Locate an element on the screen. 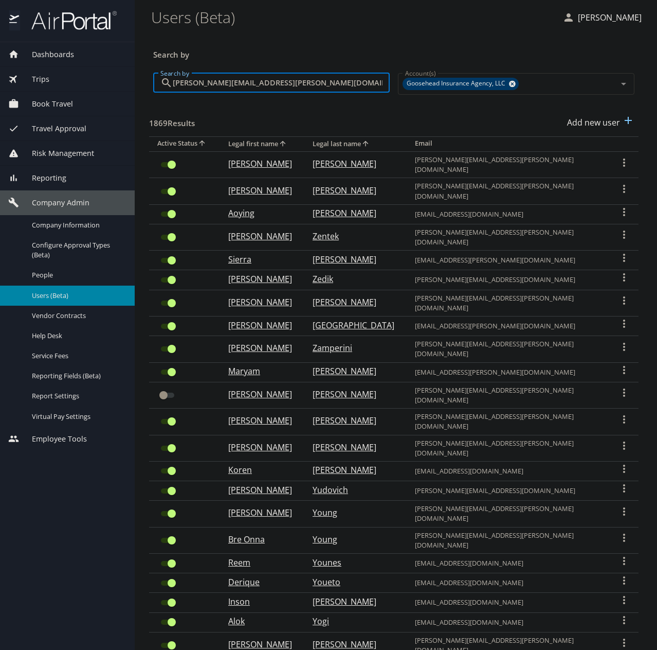  span: Report Settings is located at coordinates (77, 395).